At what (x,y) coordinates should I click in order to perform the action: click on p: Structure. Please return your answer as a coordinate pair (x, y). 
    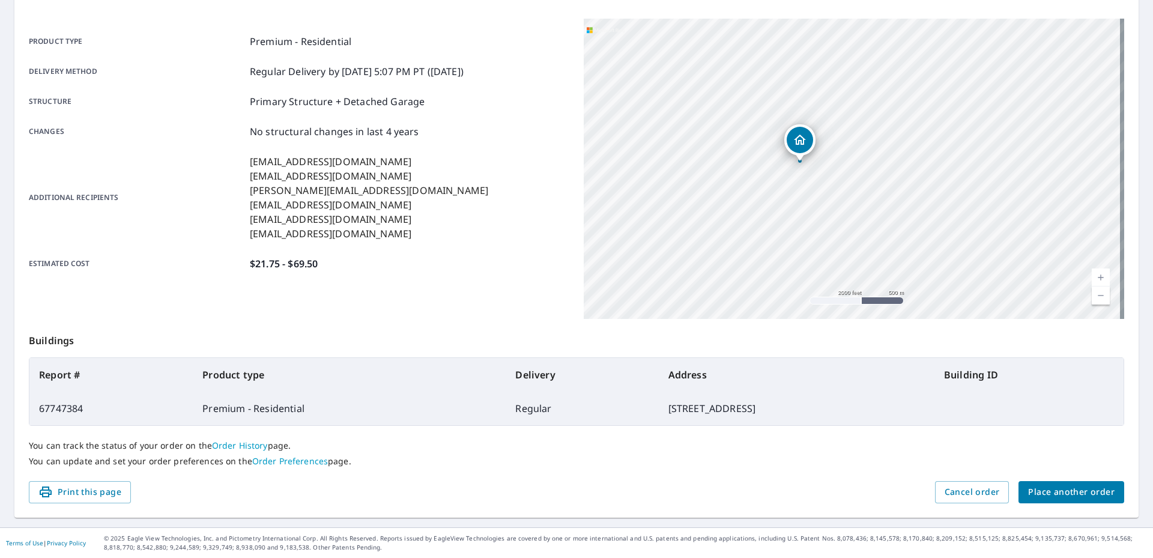
    Looking at the image, I should click on (137, 102).